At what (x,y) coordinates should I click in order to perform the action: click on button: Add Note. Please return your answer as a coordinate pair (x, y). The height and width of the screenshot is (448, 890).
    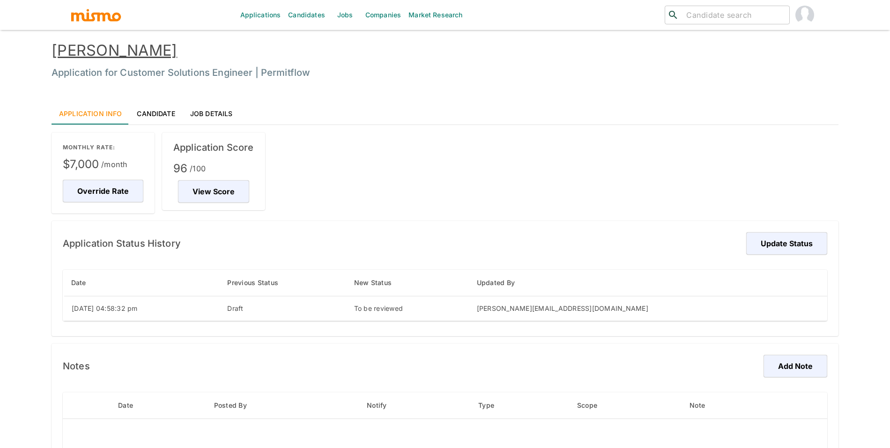
    Looking at the image, I should click on (795, 366).